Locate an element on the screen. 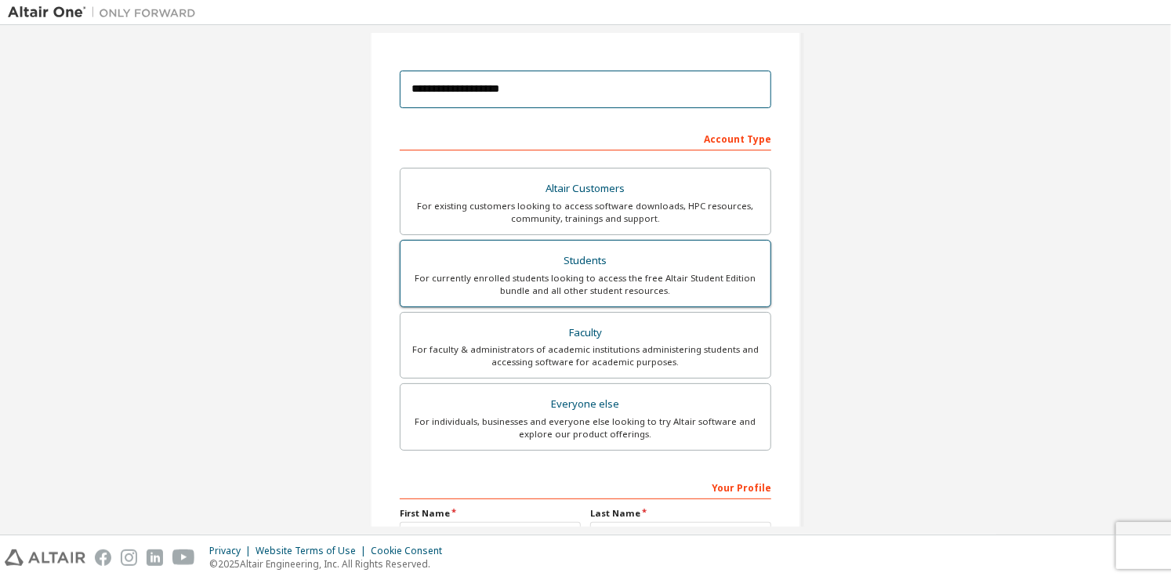 The height and width of the screenshot is (580, 1171). div: Students is located at coordinates (585, 261).